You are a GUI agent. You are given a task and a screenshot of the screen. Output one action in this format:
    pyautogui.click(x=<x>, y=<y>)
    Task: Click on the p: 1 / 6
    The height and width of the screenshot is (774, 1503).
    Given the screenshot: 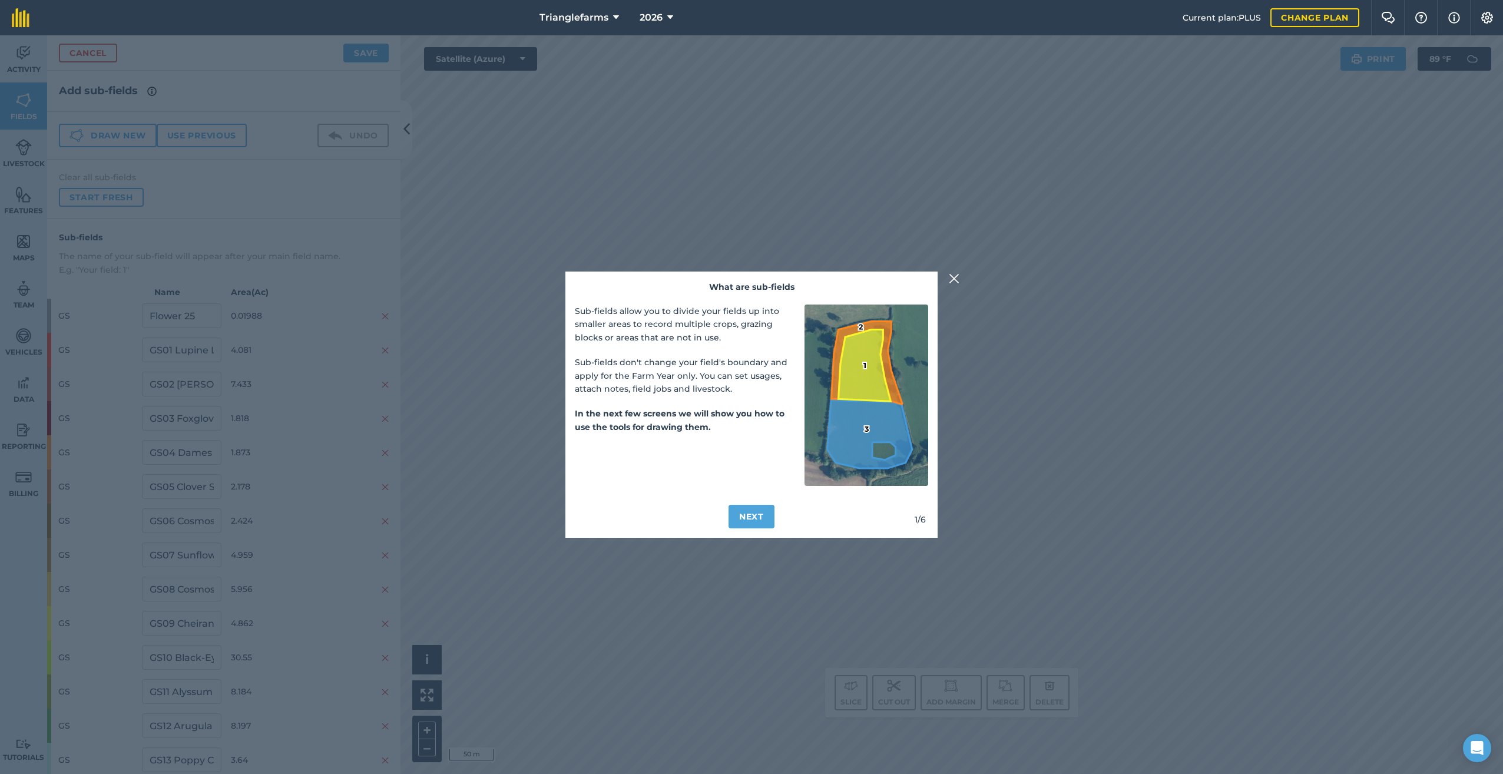 What is the action you would take?
    pyautogui.click(x=920, y=519)
    